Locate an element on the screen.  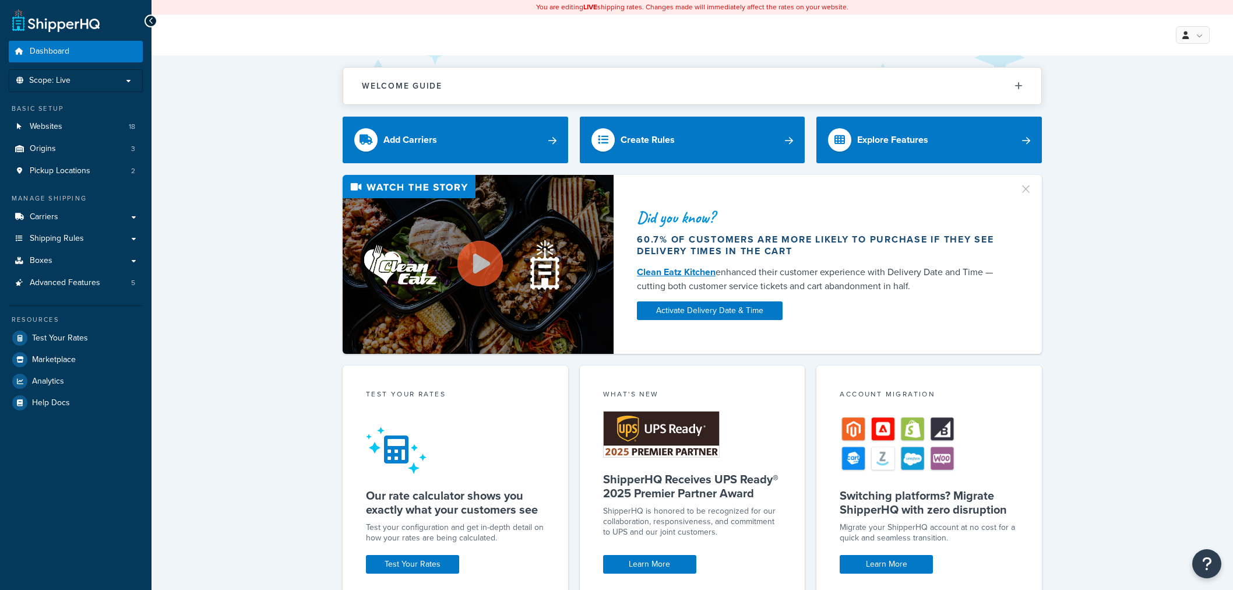
div: Test your configuration and get in-depth detail on how your rates are being calculated. is located at coordinates (455, 532).